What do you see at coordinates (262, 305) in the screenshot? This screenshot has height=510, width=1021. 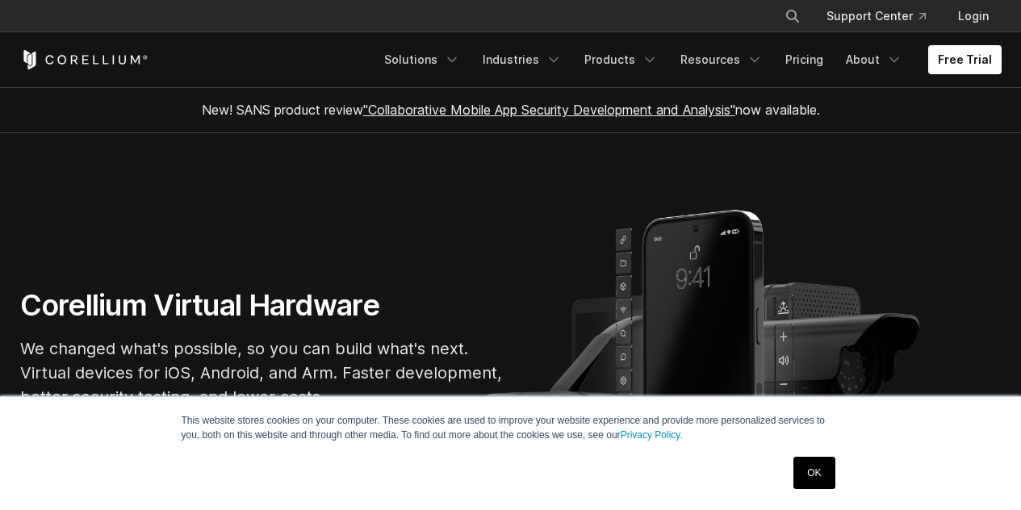 I see `h1: Corellium Virtual Hardware` at bounding box center [262, 305].